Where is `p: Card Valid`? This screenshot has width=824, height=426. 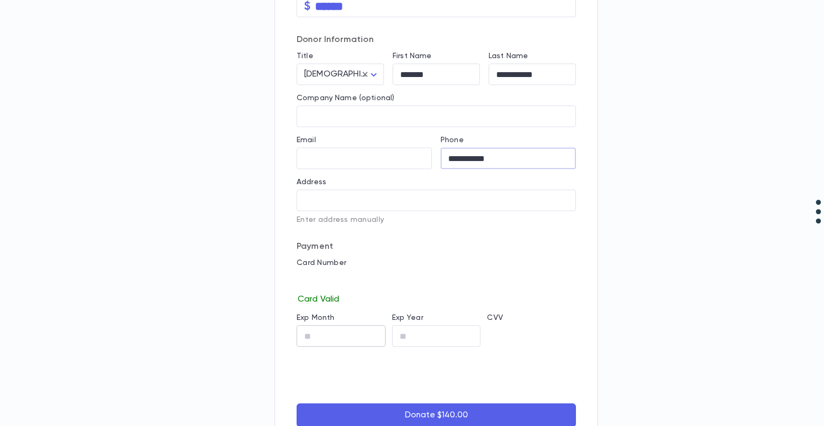
p: Card Valid is located at coordinates (436, 299).